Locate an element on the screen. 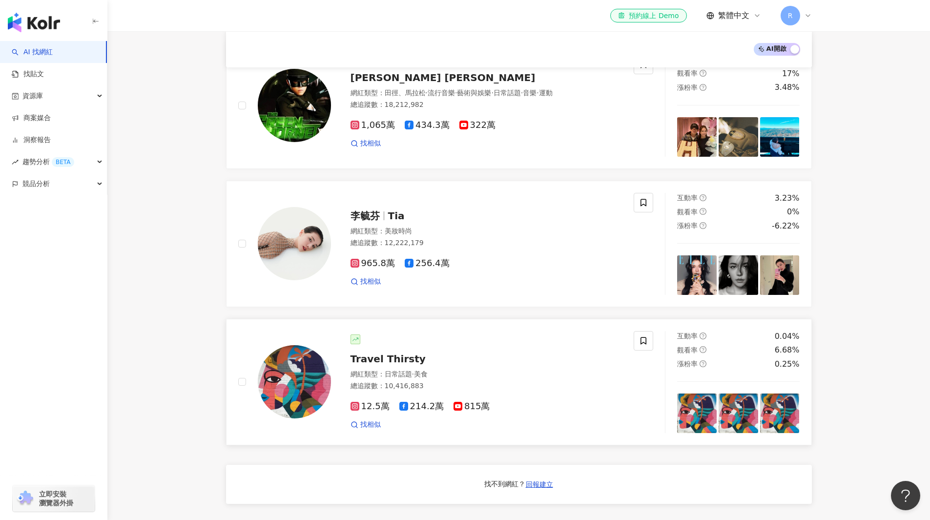 The width and height of the screenshot is (930, 520). span: 繁體中文 is located at coordinates (733, 16).